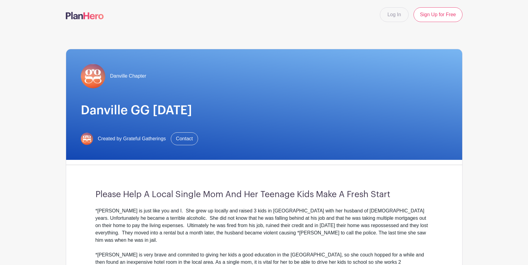  I want to click on a: Log In, so click(394, 15).